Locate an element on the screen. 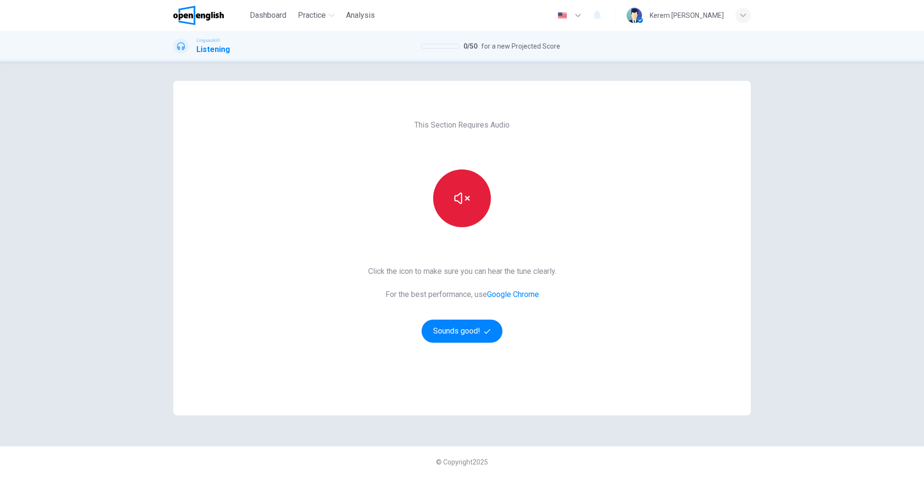  button: Sounds good! is located at coordinates (462, 331).